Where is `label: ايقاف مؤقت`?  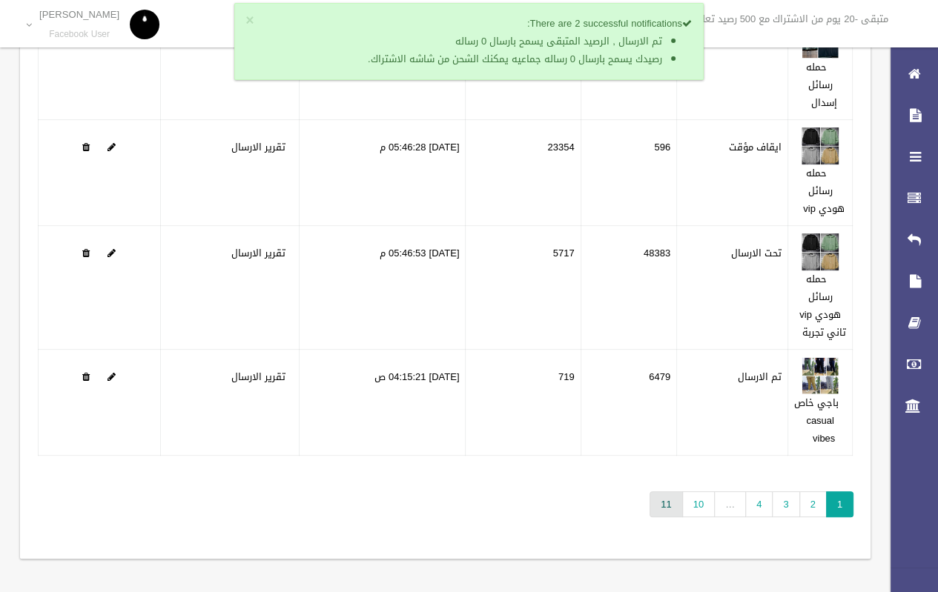 label: ايقاف مؤقت is located at coordinates (755, 148).